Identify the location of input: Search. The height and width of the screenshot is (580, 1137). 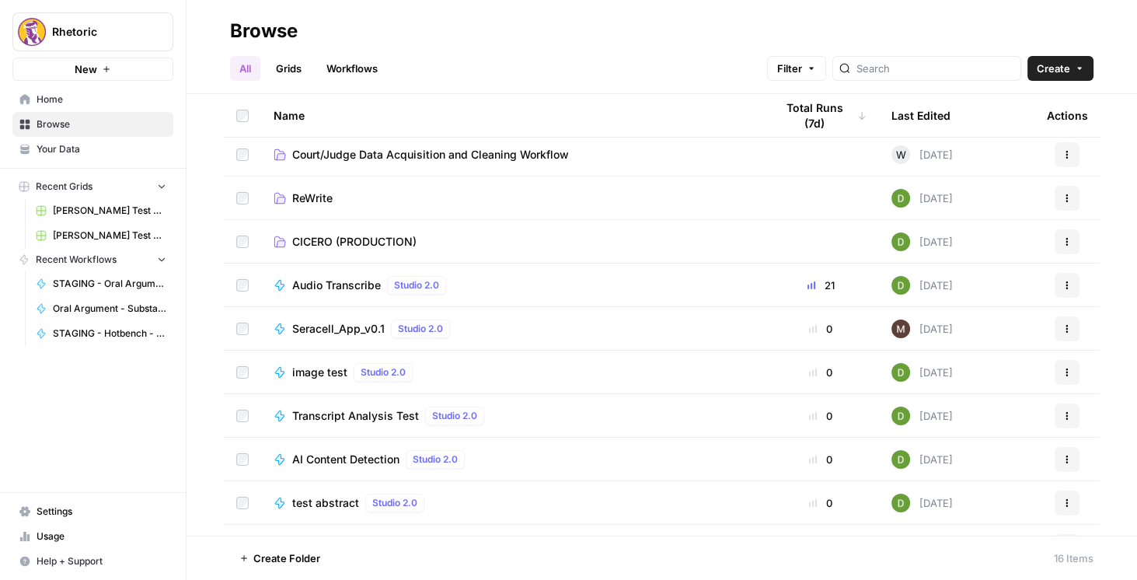
(935, 68).